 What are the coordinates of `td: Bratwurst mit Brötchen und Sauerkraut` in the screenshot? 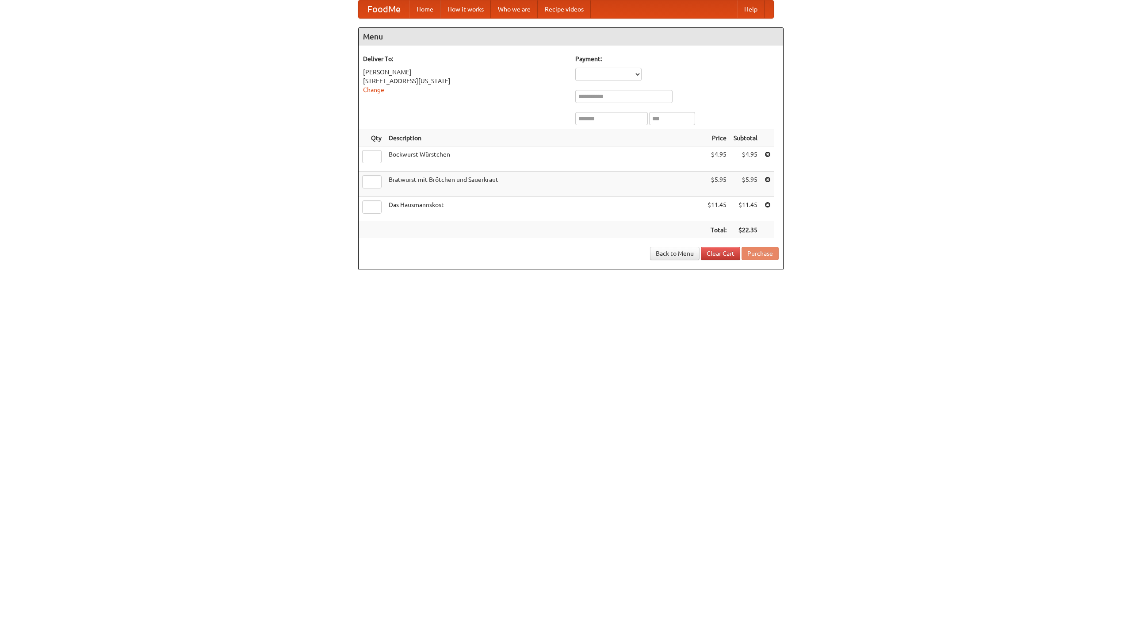 It's located at (544, 184).